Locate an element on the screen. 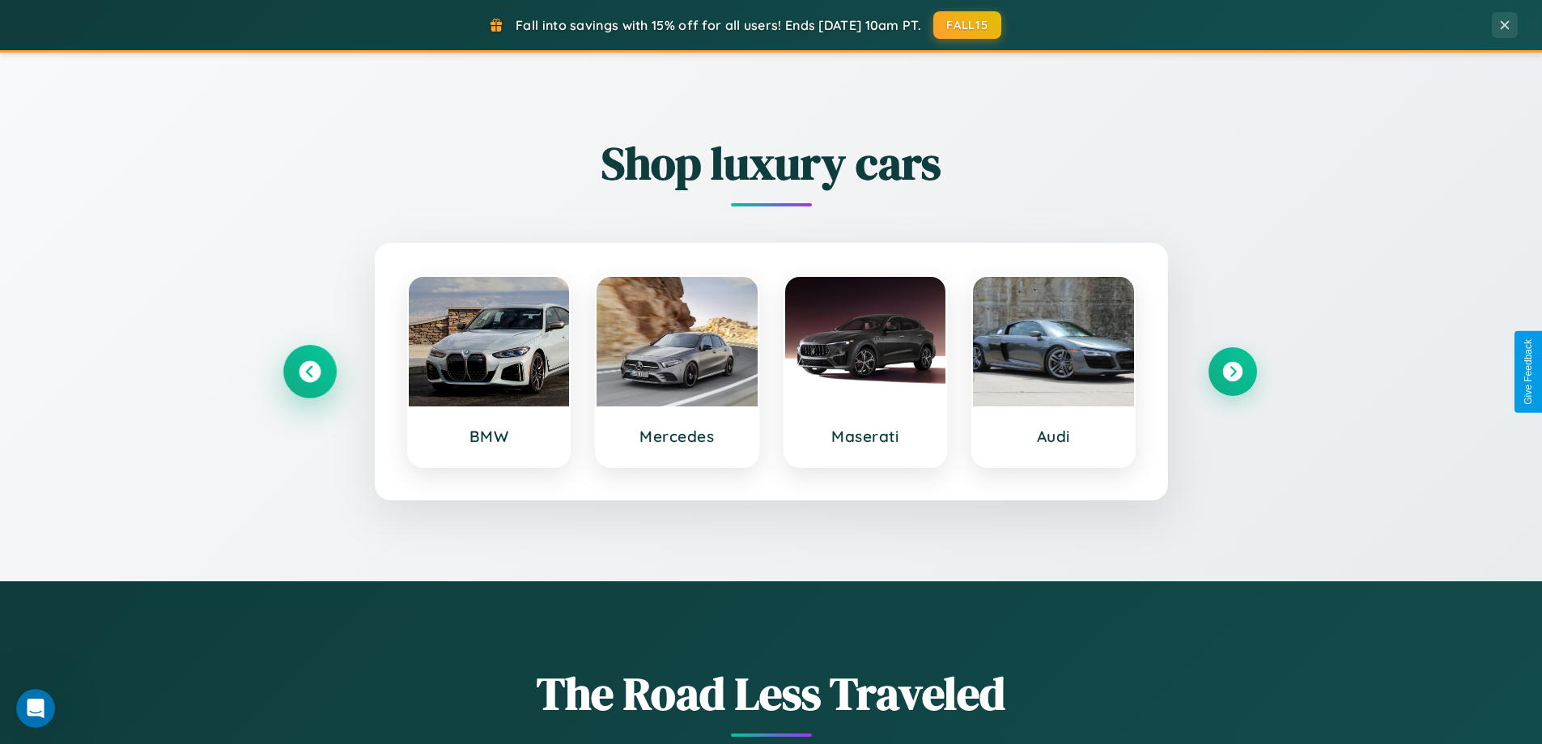 The width and height of the screenshot is (1542, 744). h3: Maserati is located at coordinates (865, 436).